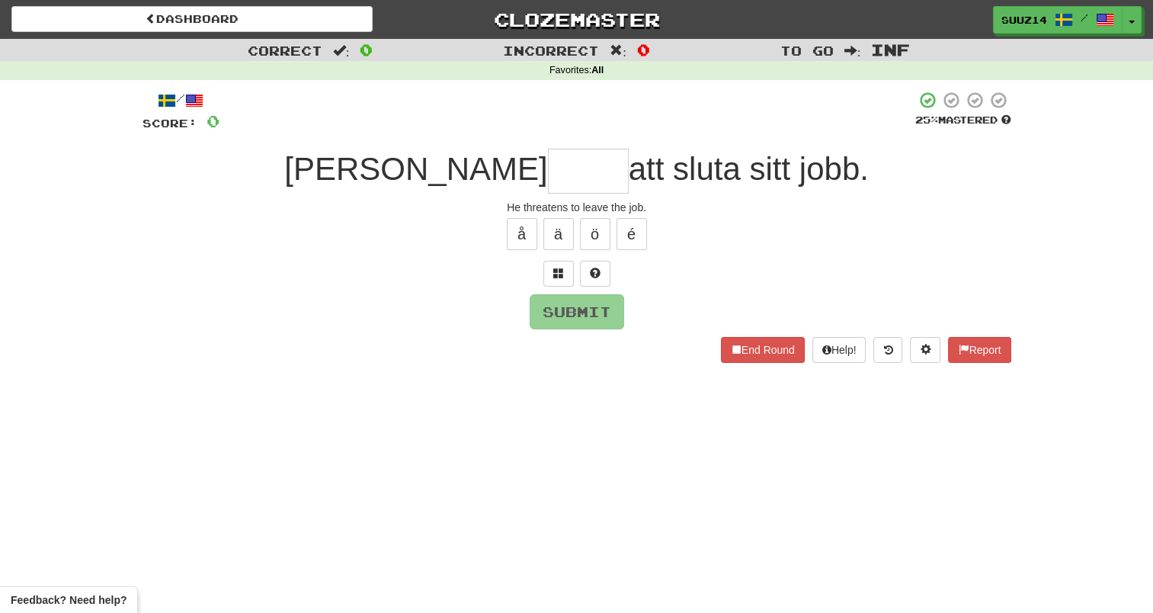 This screenshot has width=1153, height=613. I want to click on button: ö, so click(595, 234).